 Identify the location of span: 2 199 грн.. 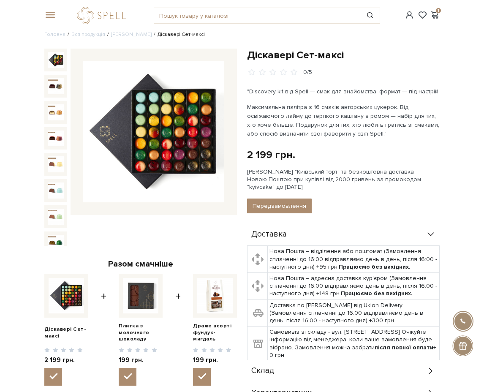
(63, 360).